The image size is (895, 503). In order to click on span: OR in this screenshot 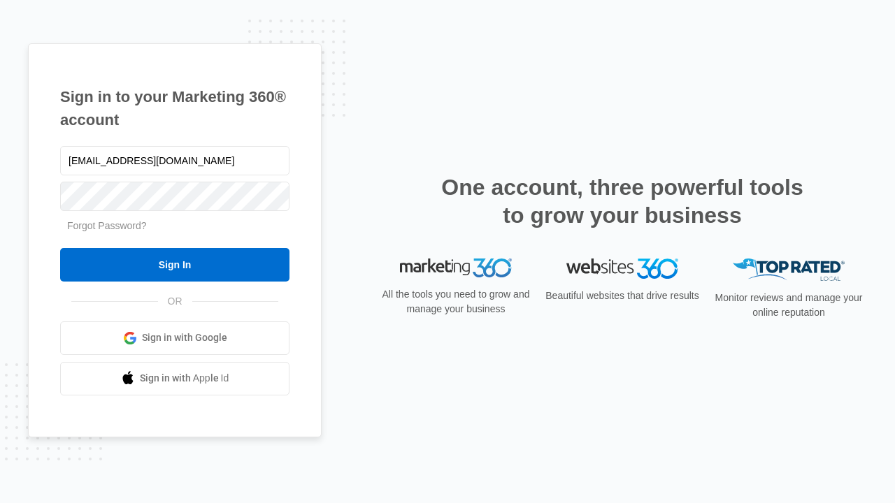, I will do `click(175, 301)`.